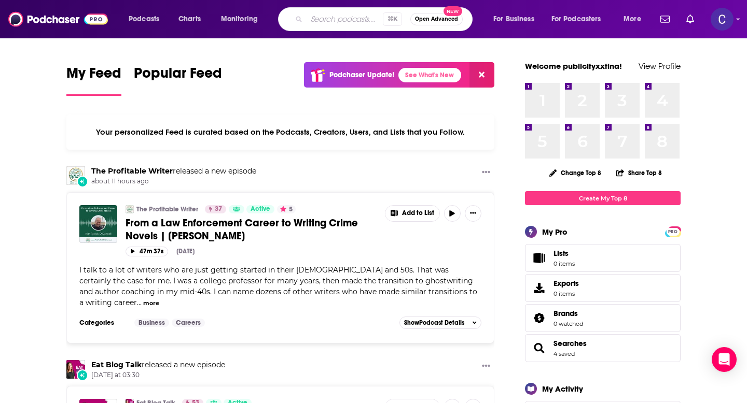 The image size is (747, 403). Describe the element at coordinates (722, 19) in the screenshot. I see `img: User Profile` at that location.